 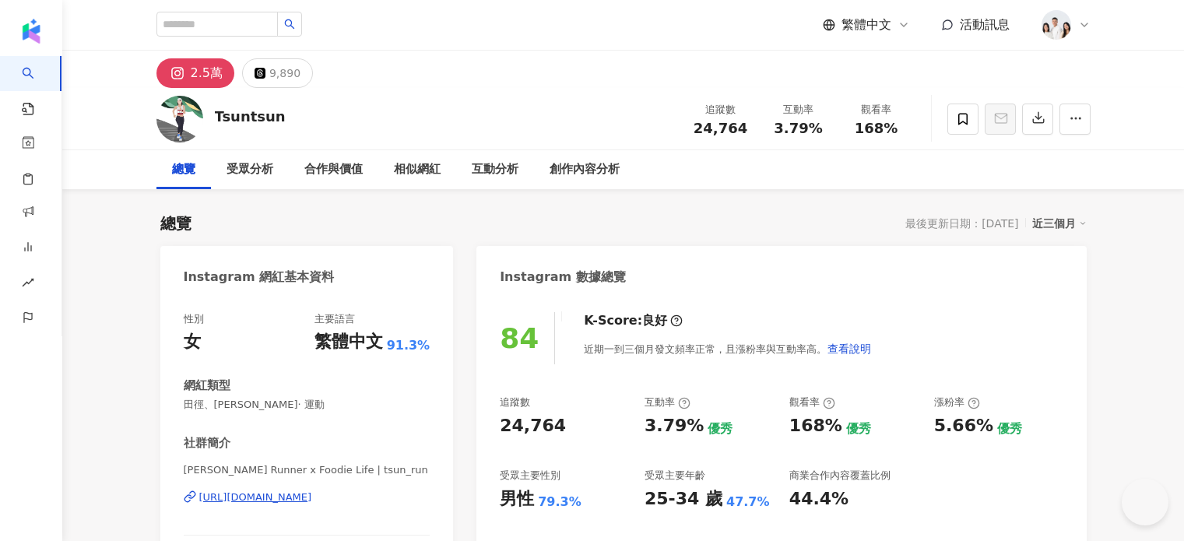 What do you see at coordinates (250, 116) in the screenshot?
I see `div: Tsuntsun` at bounding box center [250, 116].